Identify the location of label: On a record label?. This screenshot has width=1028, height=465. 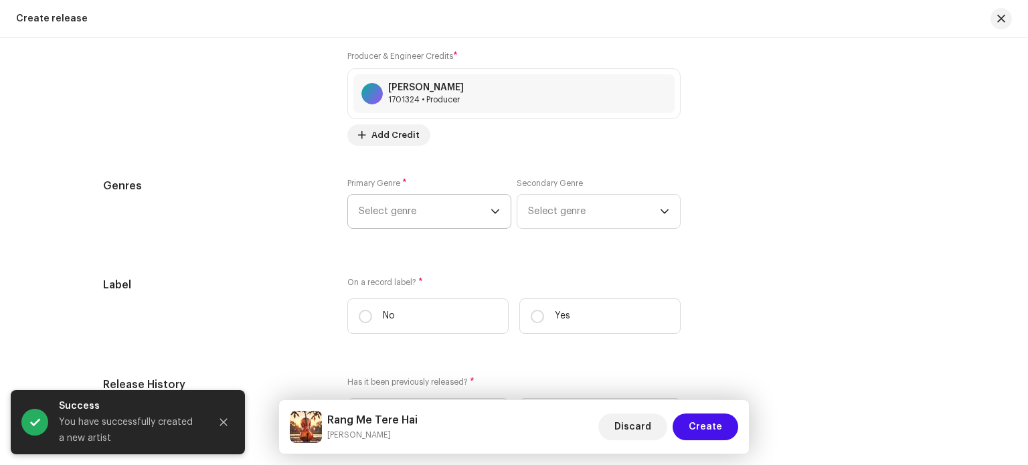
(514, 283).